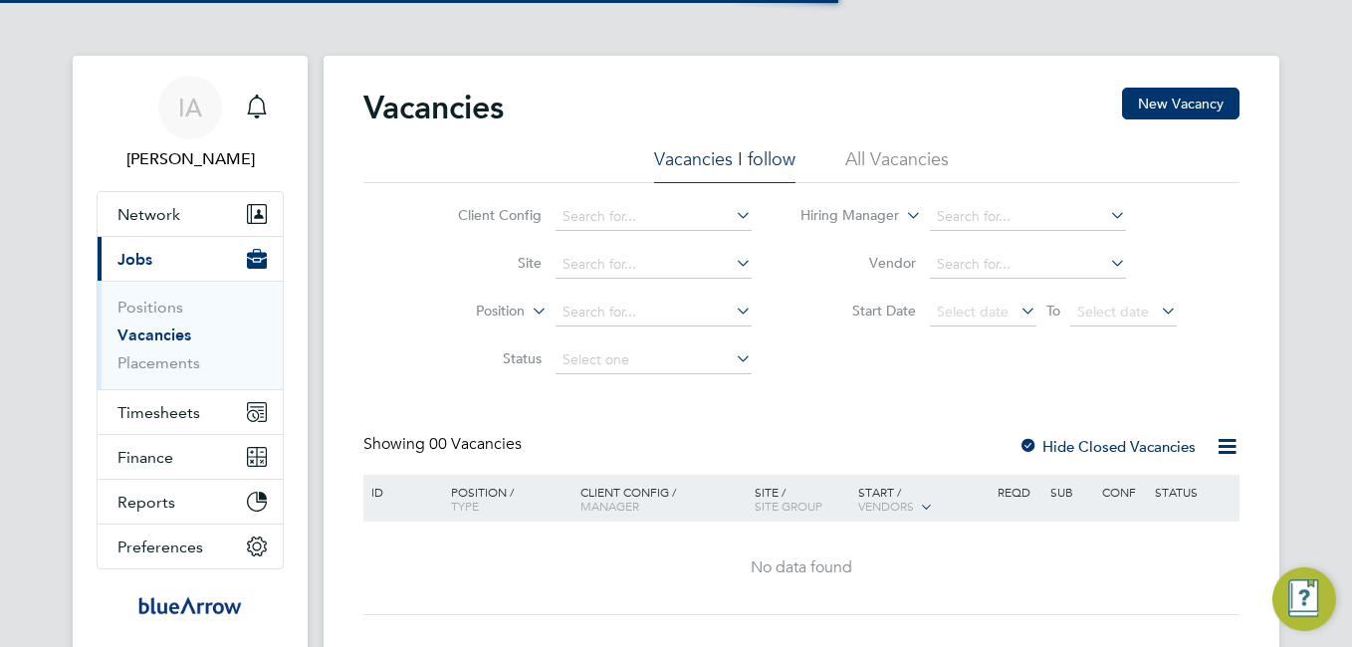 Image resolution: width=1352 pixels, height=647 pixels. Describe the element at coordinates (190, 605) in the screenshot. I see `img: bluearrow-logo-retina.png` at that location.